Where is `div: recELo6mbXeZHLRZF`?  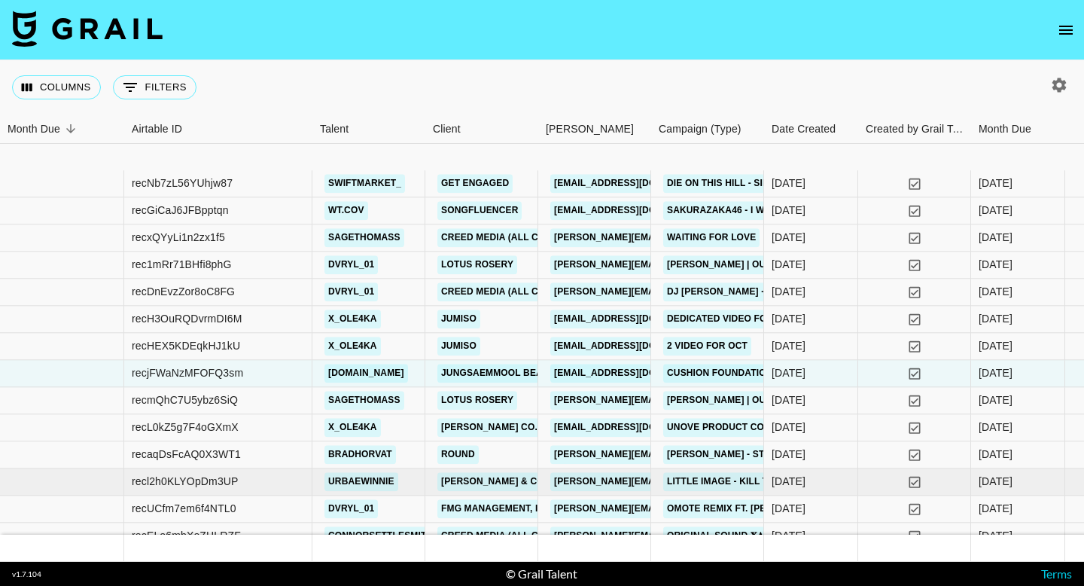
div: recELo6mbXeZHLRZF is located at coordinates (186, 536).